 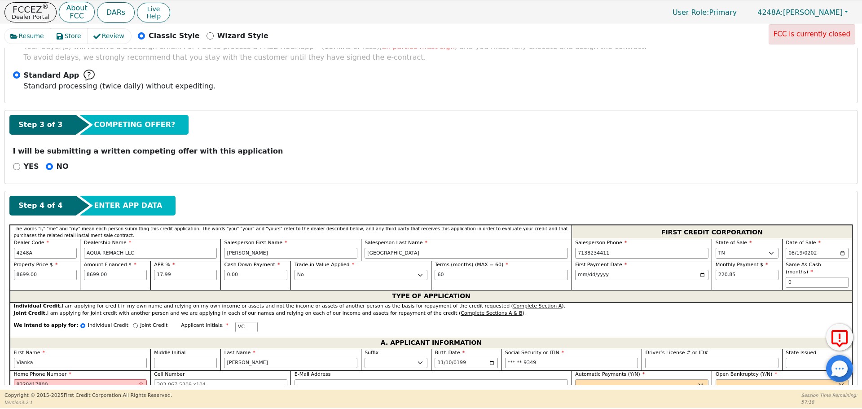 I want to click on span: APR %, so click(x=164, y=265).